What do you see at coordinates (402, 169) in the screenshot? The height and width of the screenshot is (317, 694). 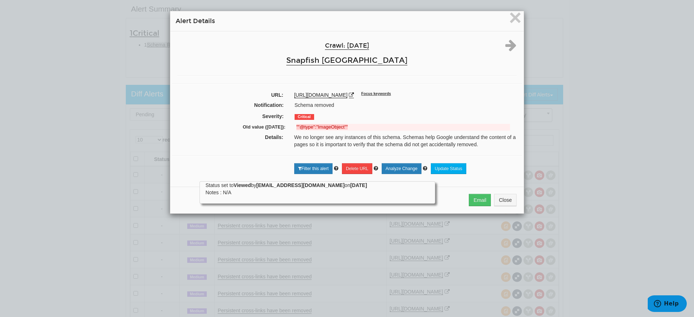 I see `a: Analyze Change` at bounding box center [402, 169].